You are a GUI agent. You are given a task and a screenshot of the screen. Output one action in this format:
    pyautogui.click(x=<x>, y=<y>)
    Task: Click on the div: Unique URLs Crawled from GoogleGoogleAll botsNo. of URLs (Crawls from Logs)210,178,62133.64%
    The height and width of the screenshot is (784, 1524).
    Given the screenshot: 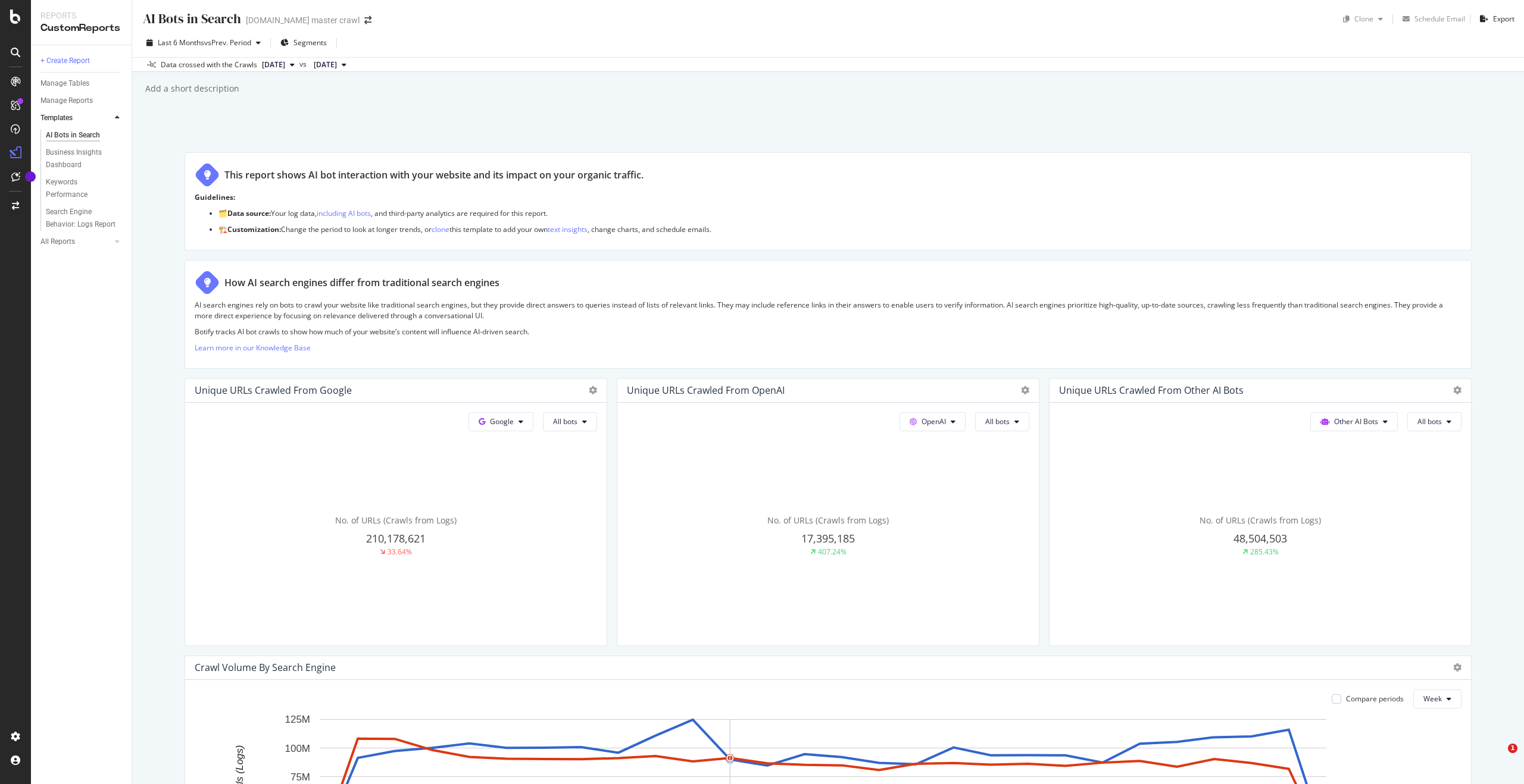 What is the action you would take?
    pyautogui.click(x=396, y=512)
    